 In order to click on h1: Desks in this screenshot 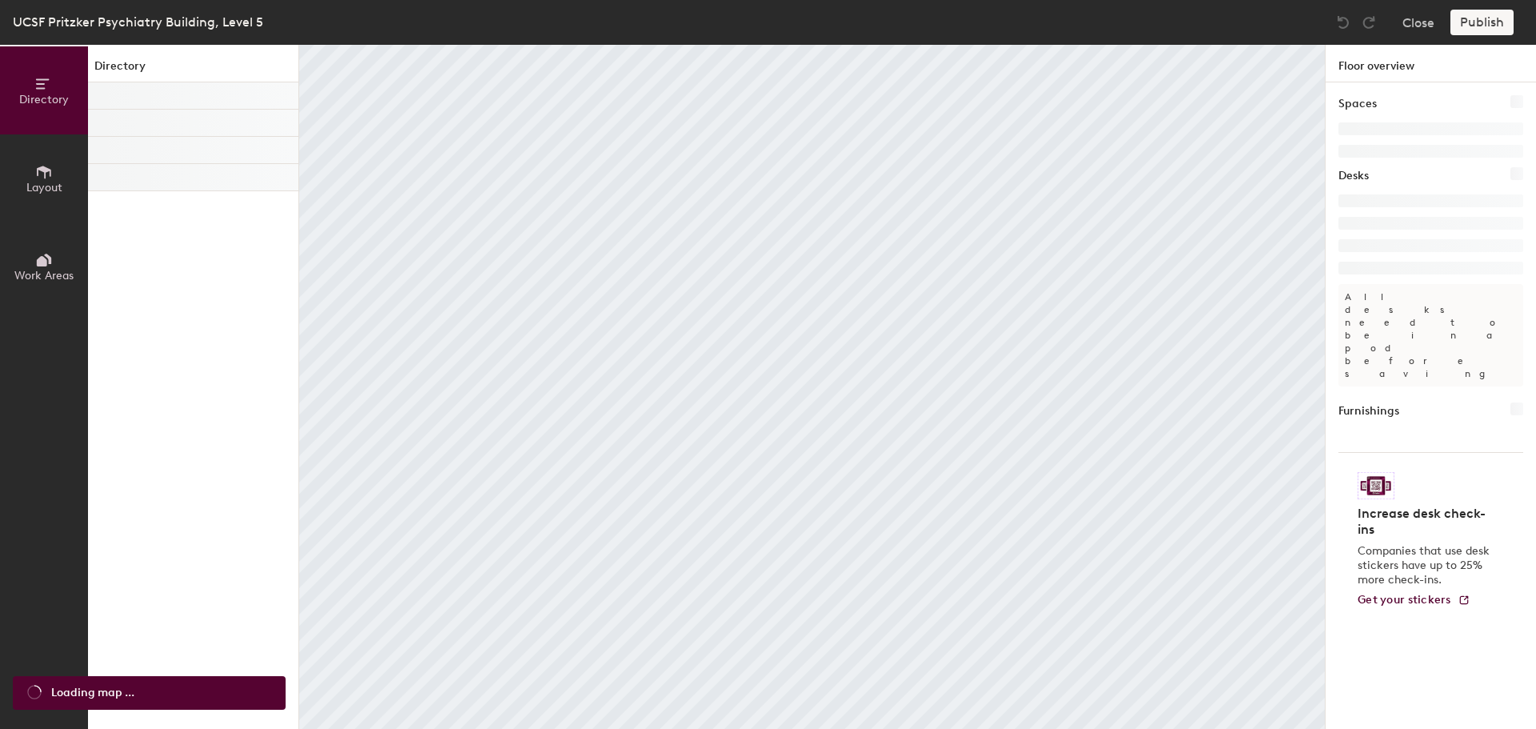, I will do `click(1354, 176)`.